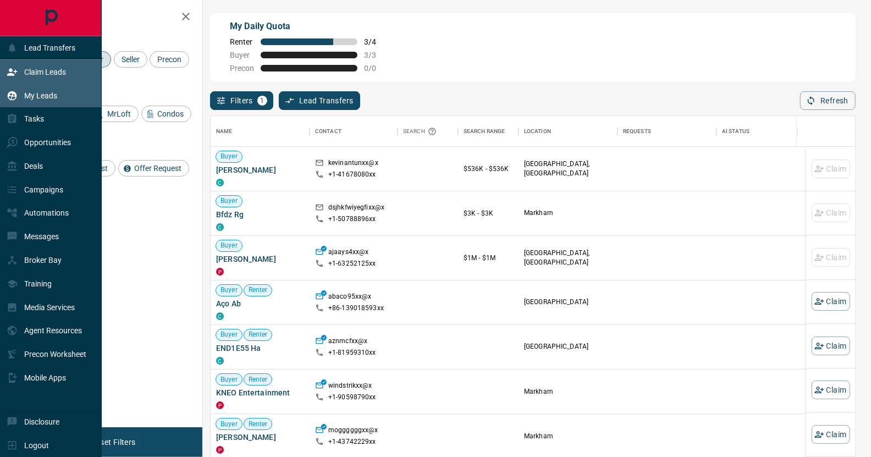 The height and width of the screenshot is (457, 871). Describe the element at coordinates (489, 258) in the screenshot. I see `p: $1M - $1M` at that location.